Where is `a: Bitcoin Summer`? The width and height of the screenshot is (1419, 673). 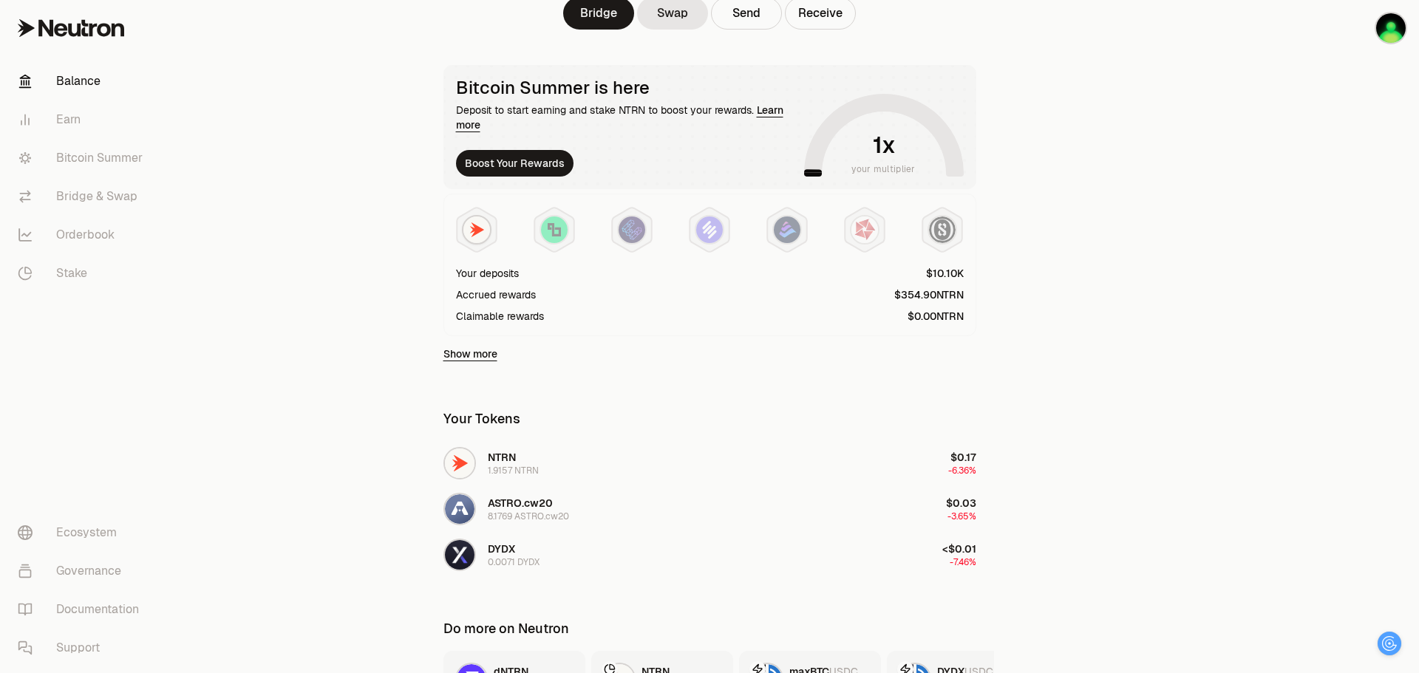 a: Bitcoin Summer is located at coordinates (83, 158).